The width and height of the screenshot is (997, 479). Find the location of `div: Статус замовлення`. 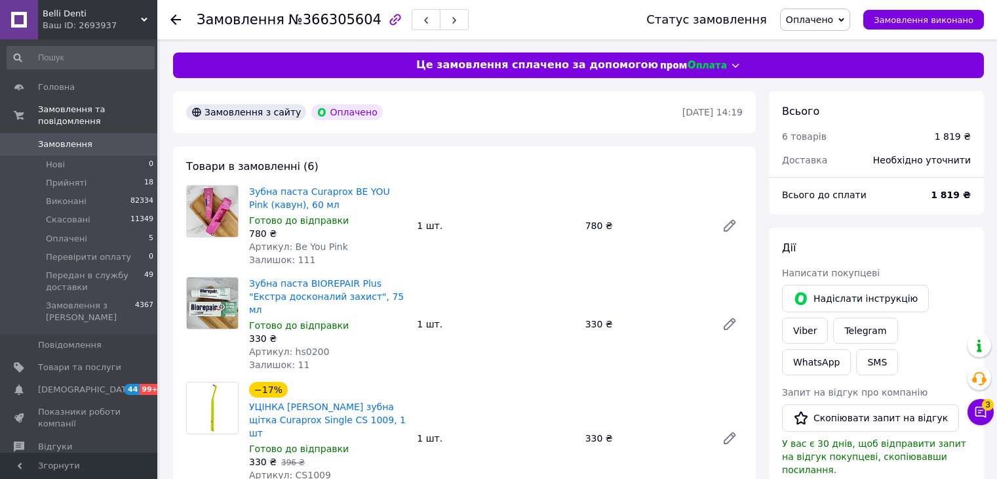

div: Статус замовлення is located at coordinates (707, 20).